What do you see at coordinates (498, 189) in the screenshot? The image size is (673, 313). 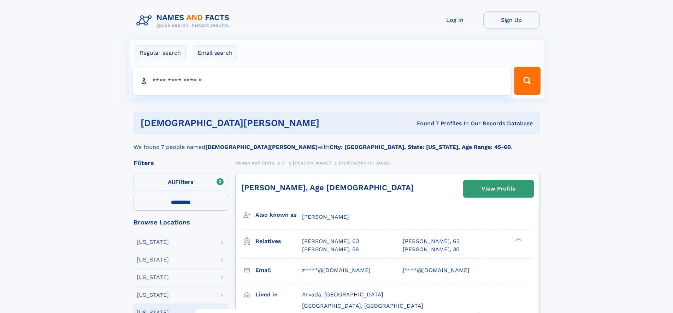 I see `a: View Profile` at bounding box center [498, 189].